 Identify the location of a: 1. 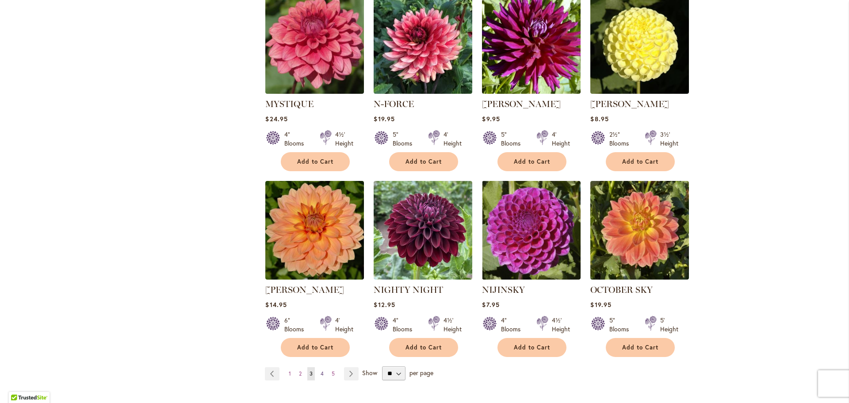
(290, 374).